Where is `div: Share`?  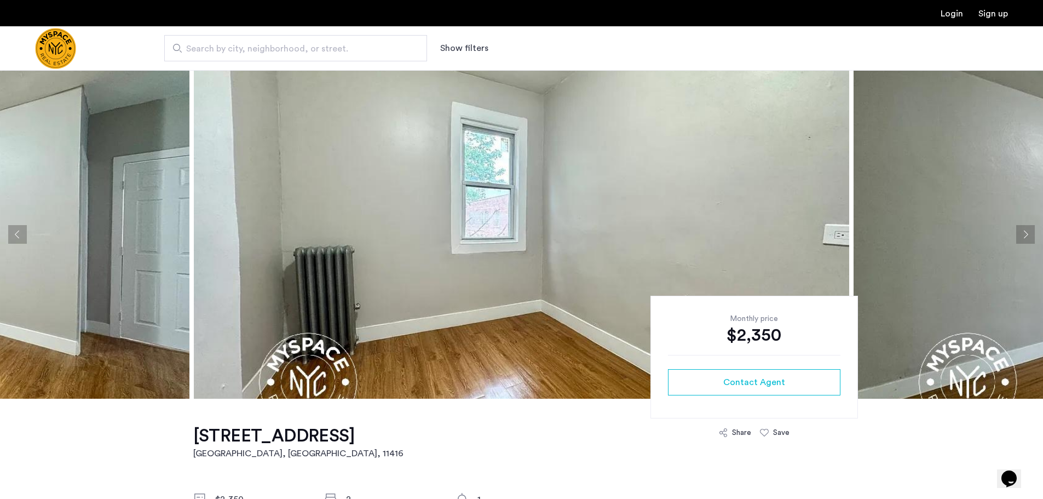 div: Share is located at coordinates (741, 432).